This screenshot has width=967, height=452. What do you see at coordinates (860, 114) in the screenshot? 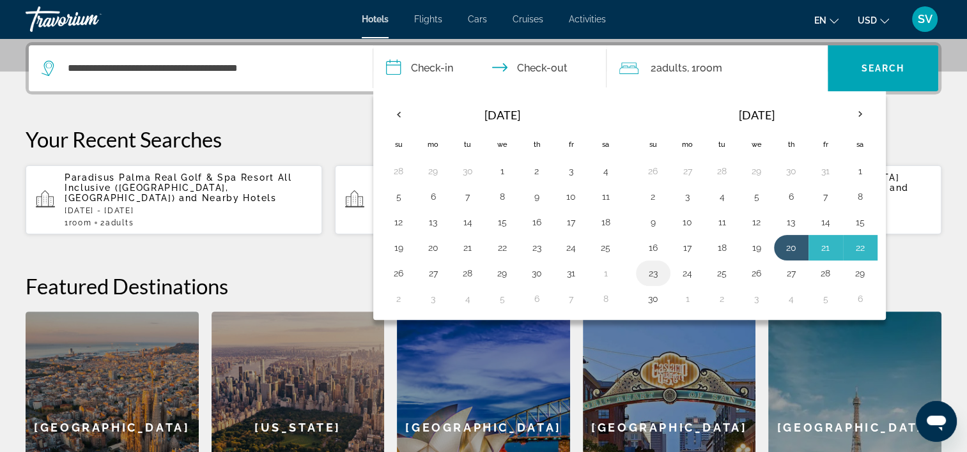
I see `button: Next month` at bounding box center [860, 114].